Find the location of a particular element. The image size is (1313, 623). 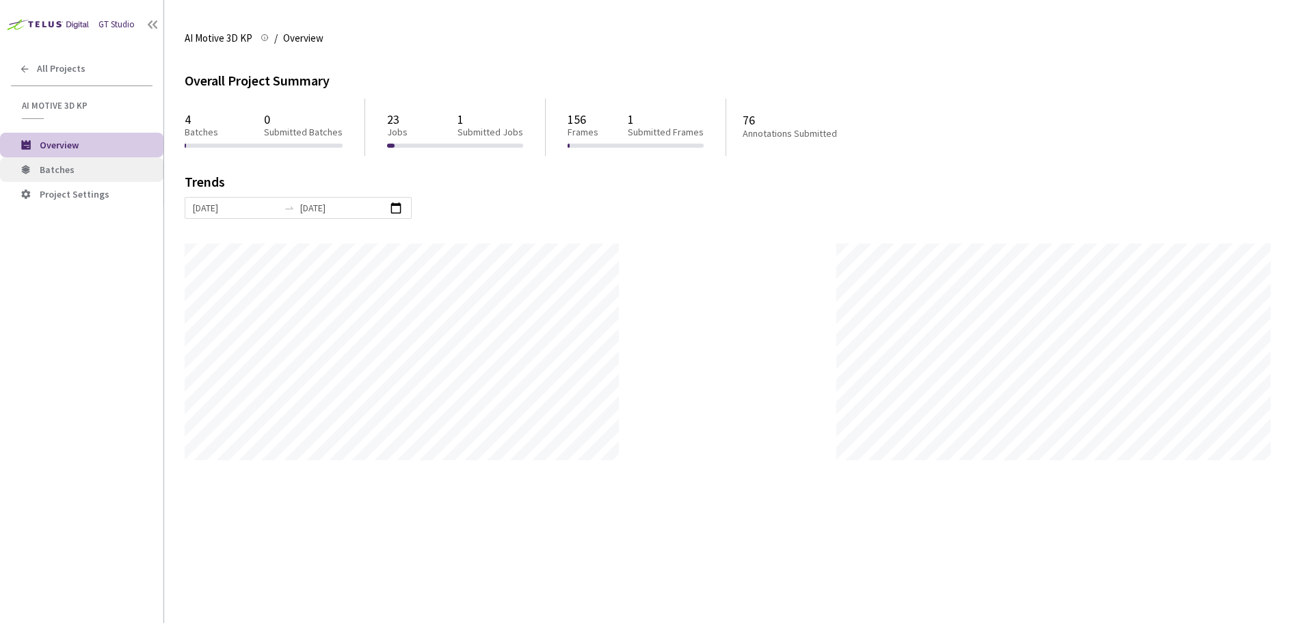

span: to is located at coordinates (289, 208).